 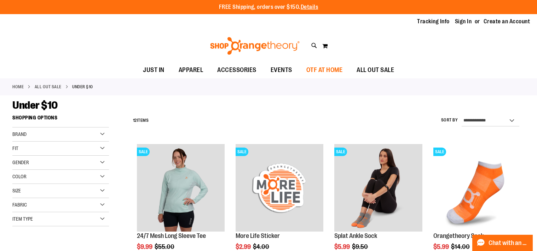 I want to click on label: Sort By, so click(x=450, y=120).